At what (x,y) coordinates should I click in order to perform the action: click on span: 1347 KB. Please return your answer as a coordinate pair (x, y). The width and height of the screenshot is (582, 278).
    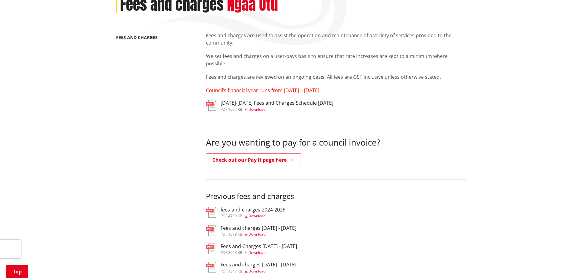
    Looking at the image, I should click on (235, 271).